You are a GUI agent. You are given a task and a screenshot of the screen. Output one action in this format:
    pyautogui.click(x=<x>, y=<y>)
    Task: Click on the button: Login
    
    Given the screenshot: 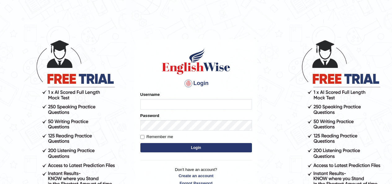 What is the action you would take?
    pyautogui.click(x=196, y=147)
    